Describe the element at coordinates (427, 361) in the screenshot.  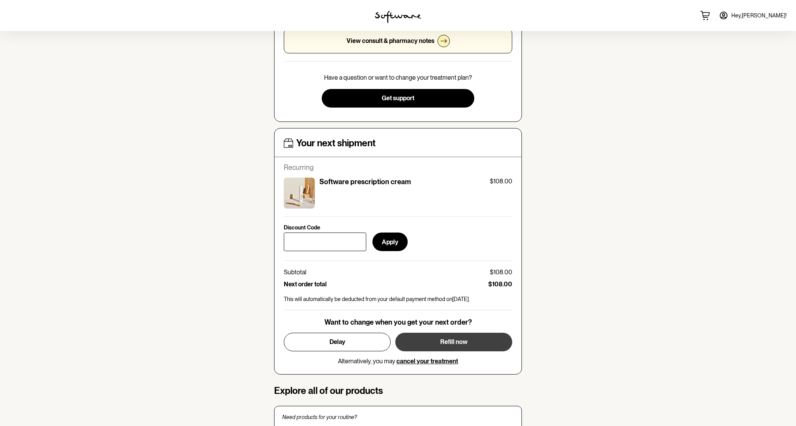
I see `button: cancel your treatment` at that location.